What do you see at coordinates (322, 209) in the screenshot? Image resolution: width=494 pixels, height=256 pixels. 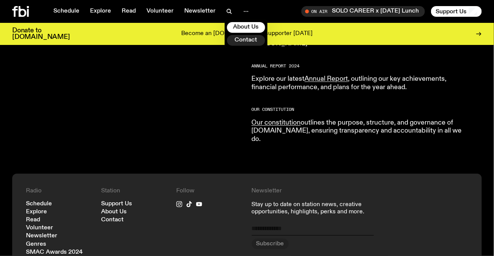 I see `p: Stay up to date on station news, creative opportunities, highlights, perks and more.` at bounding box center [322, 209].